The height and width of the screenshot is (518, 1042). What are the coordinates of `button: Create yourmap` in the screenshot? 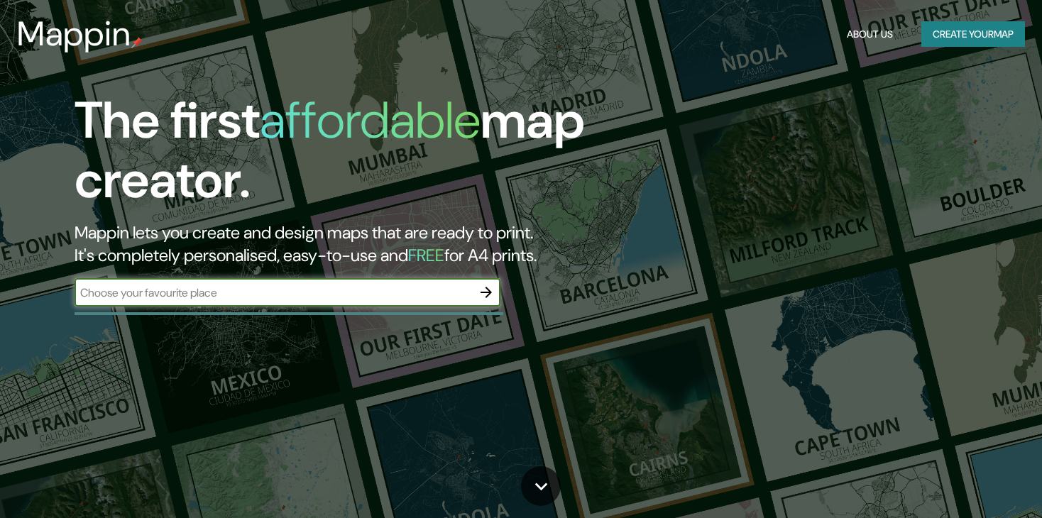 It's located at (973, 34).